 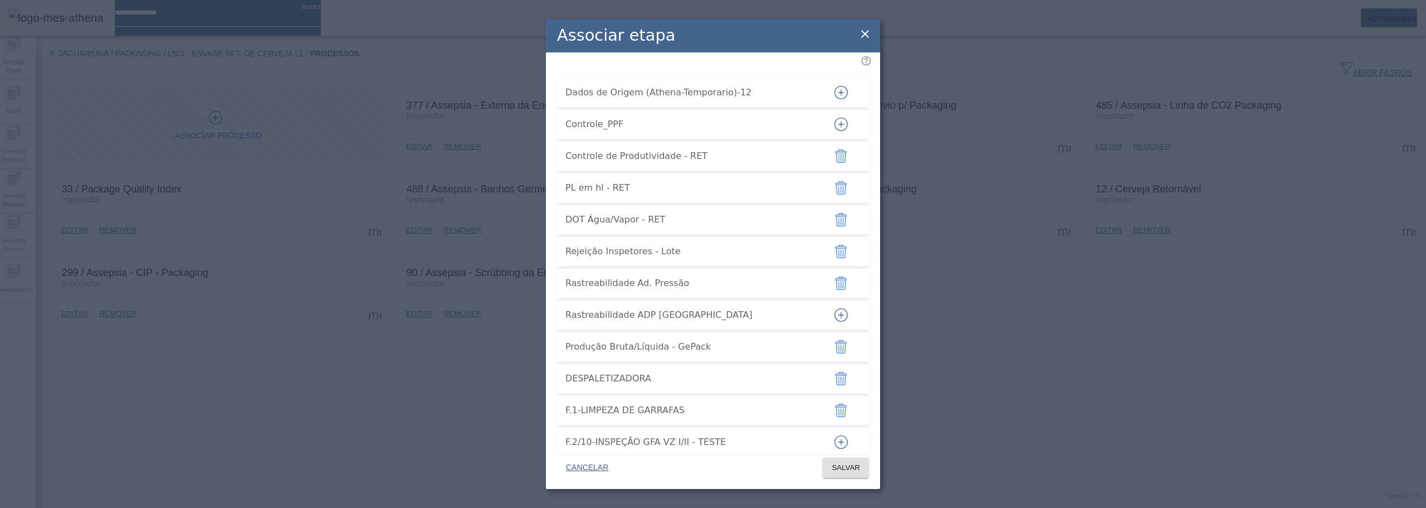 What do you see at coordinates (691, 220) in the screenshot?
I see `span: DOT Água/Vapor - RET` at bounding box center [691, 220].